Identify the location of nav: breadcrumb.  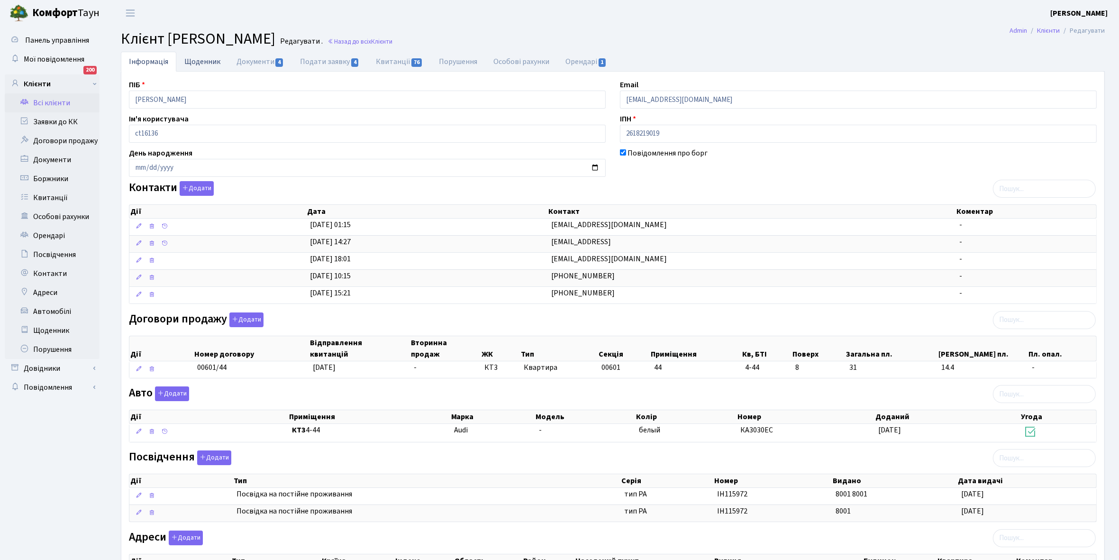
(1057, 31).